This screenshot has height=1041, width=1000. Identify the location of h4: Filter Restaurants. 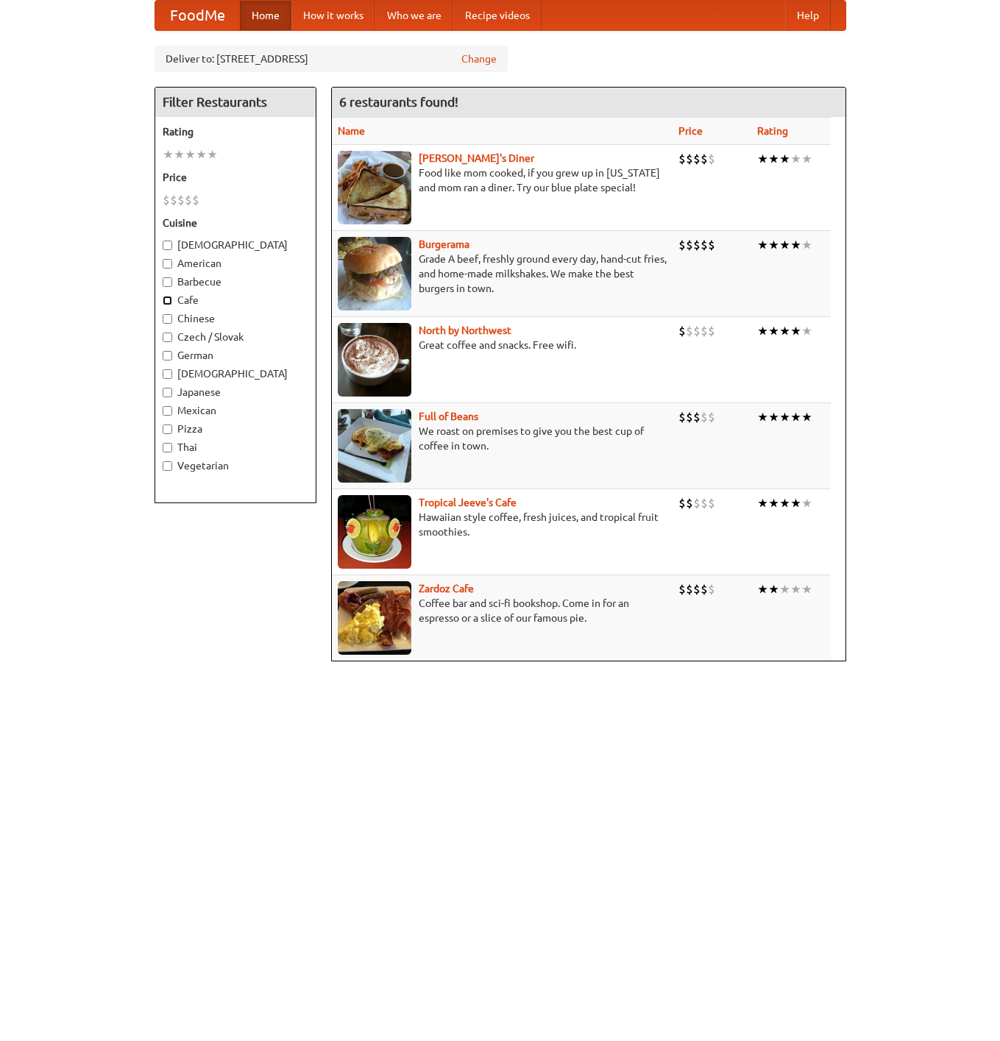
(235, 102).